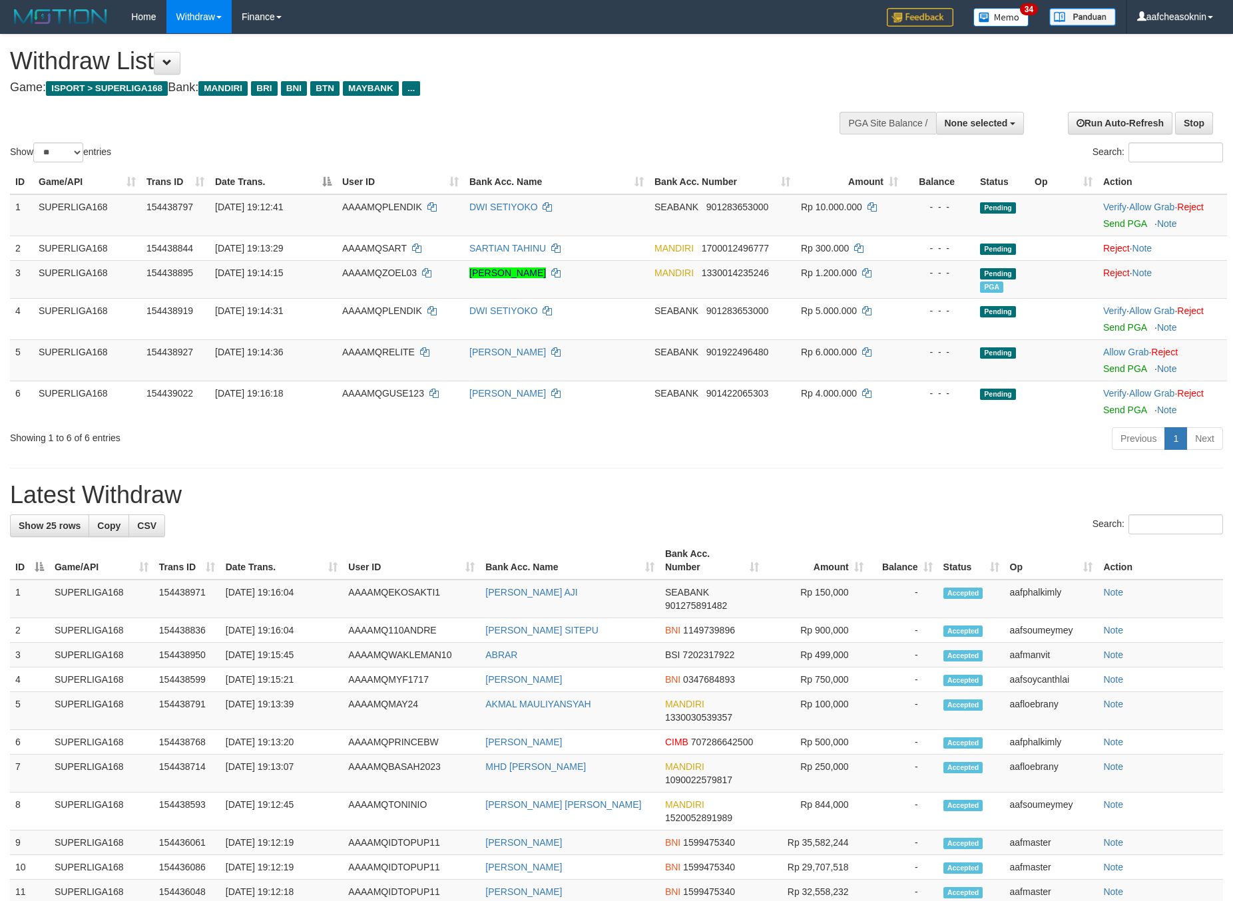 This screenshot has height=901, width=1233. What do you see at coordinates (976, 123) in the screenshot?
I see `span: None selected` at bounding box center [976, 123].